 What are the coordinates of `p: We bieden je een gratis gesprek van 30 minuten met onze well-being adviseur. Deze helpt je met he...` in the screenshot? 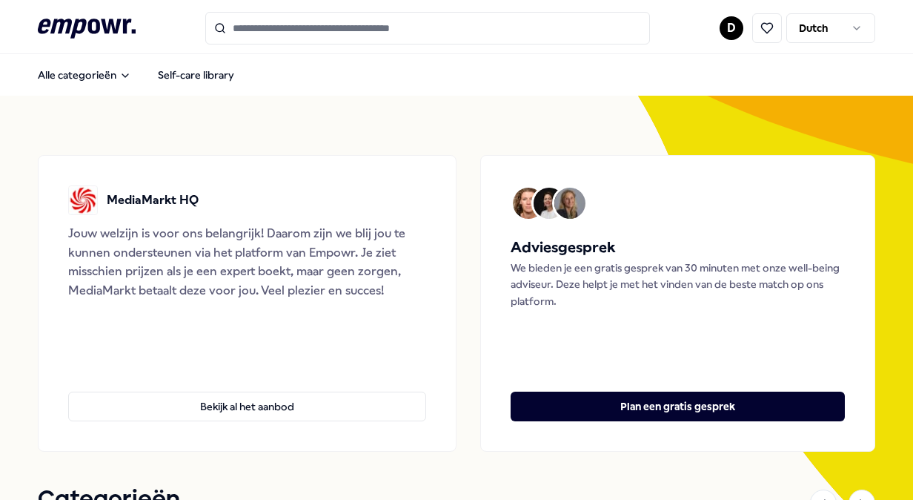 It's located at (677, 284).